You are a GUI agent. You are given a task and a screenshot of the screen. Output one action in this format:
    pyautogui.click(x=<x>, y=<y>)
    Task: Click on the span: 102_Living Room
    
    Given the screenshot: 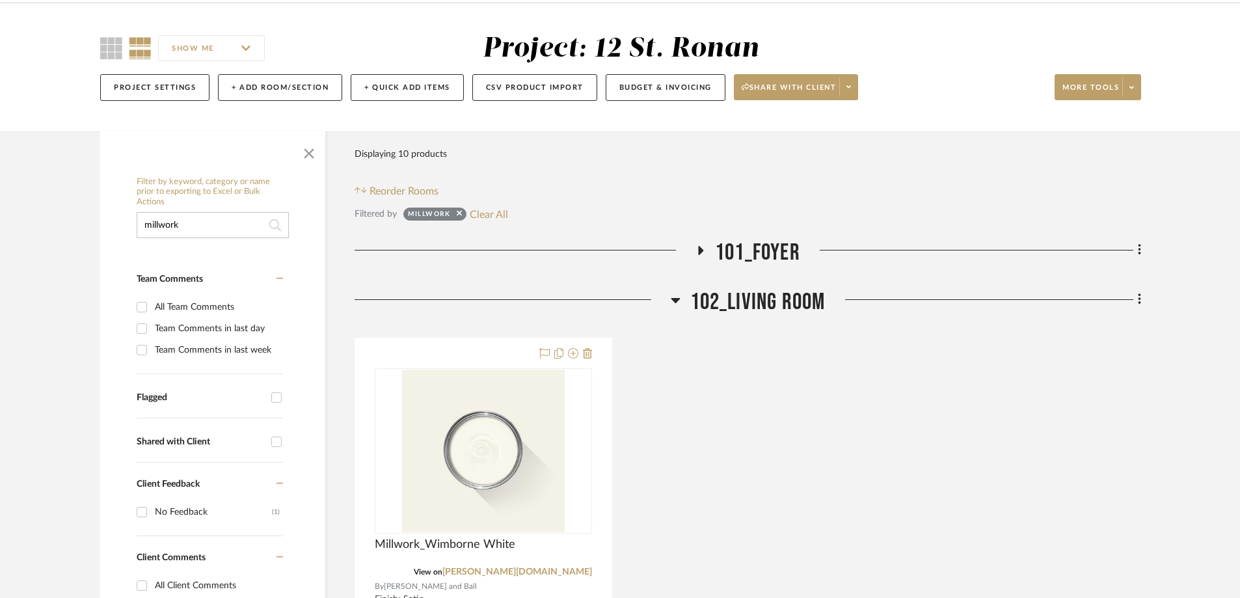 What is the action you would take?
    pyautogui.click(x=758, y=302)
    